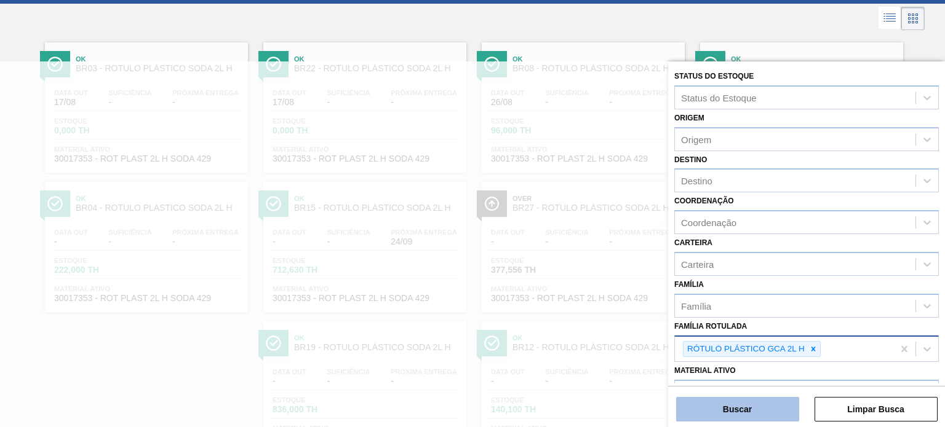 This screenshot has height=427, width=945. What do you see at coordinates (713, 76) in the screenshot?
I see `label: Status do Estoque` at bounding box center [713, 76].